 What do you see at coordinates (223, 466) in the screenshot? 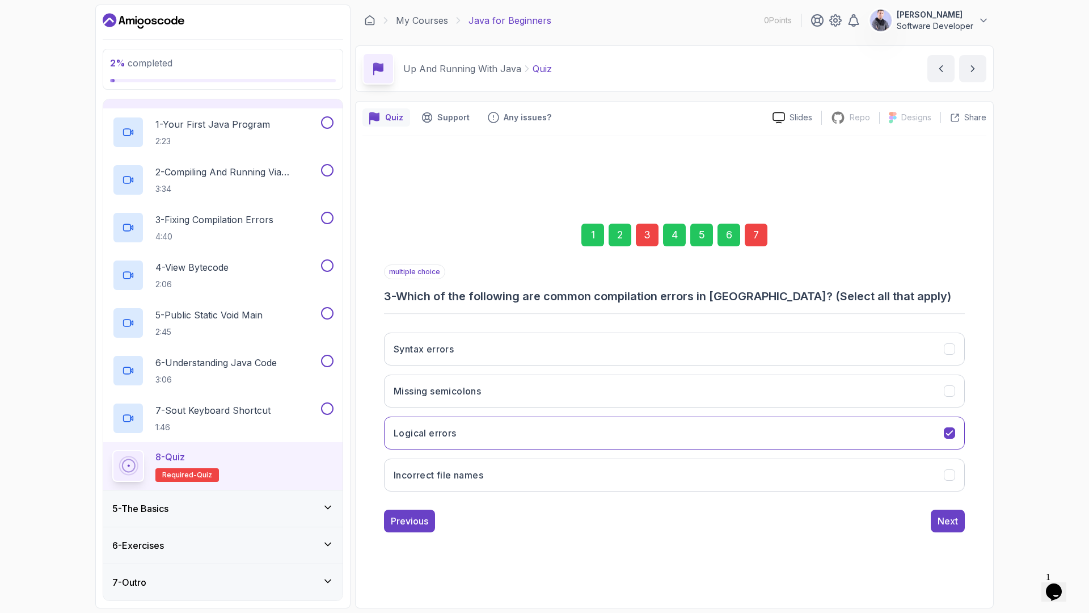
I see `button: 8-QuizRequired-quiz` at bounding box center [223, 466].